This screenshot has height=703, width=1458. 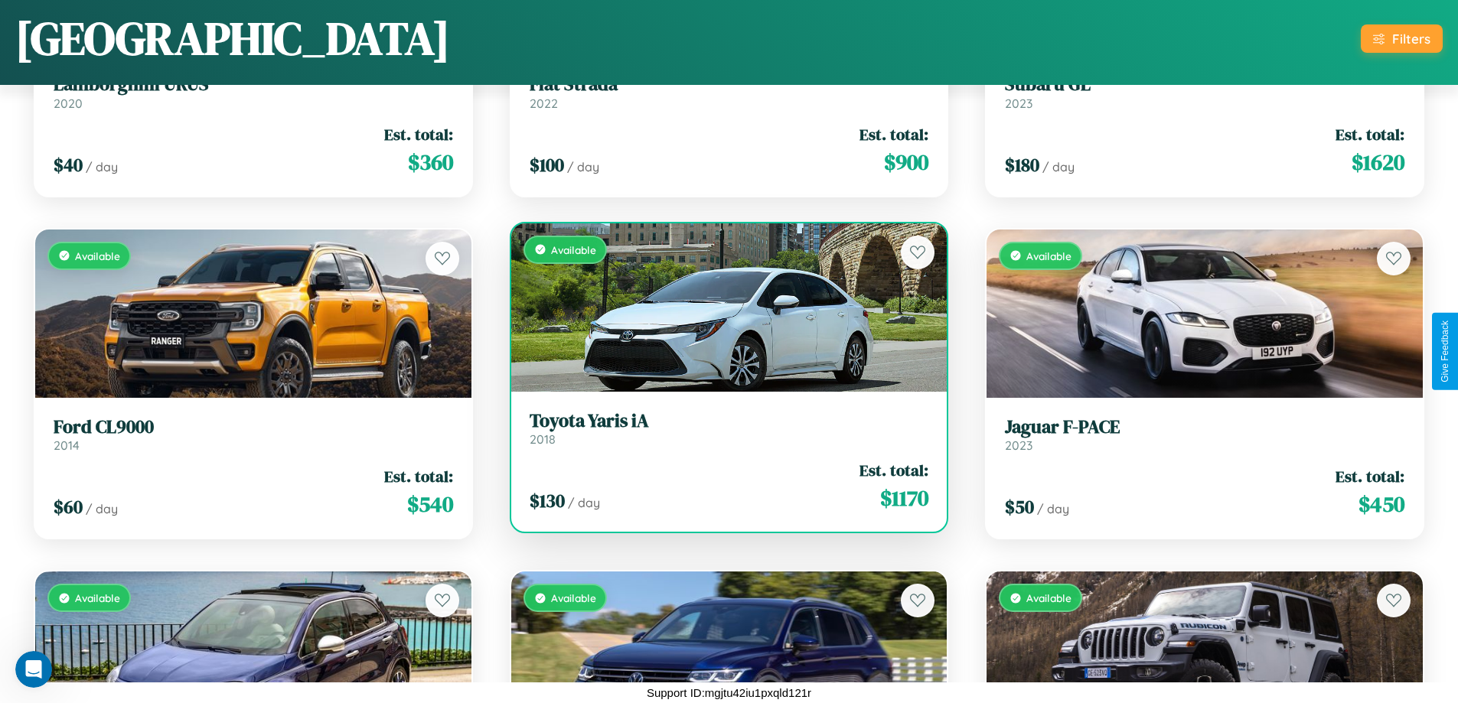 I want to click on h3: Jaguar F-PACE, so click(x=1205, y=427).